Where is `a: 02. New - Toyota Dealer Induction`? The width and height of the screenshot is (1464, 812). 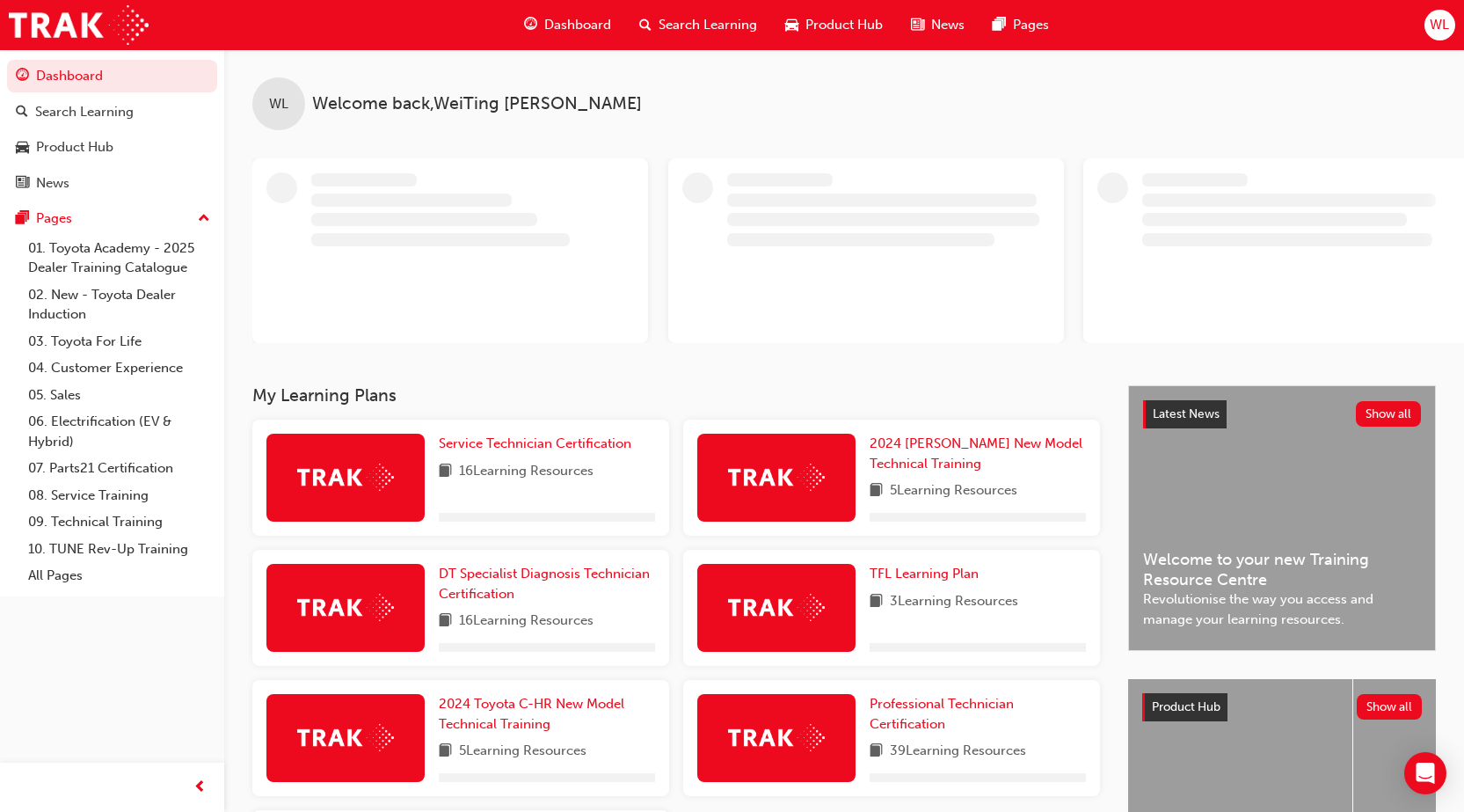 a: 02. New - Toyota Dealer Induction is located at coordinates (119, 304).